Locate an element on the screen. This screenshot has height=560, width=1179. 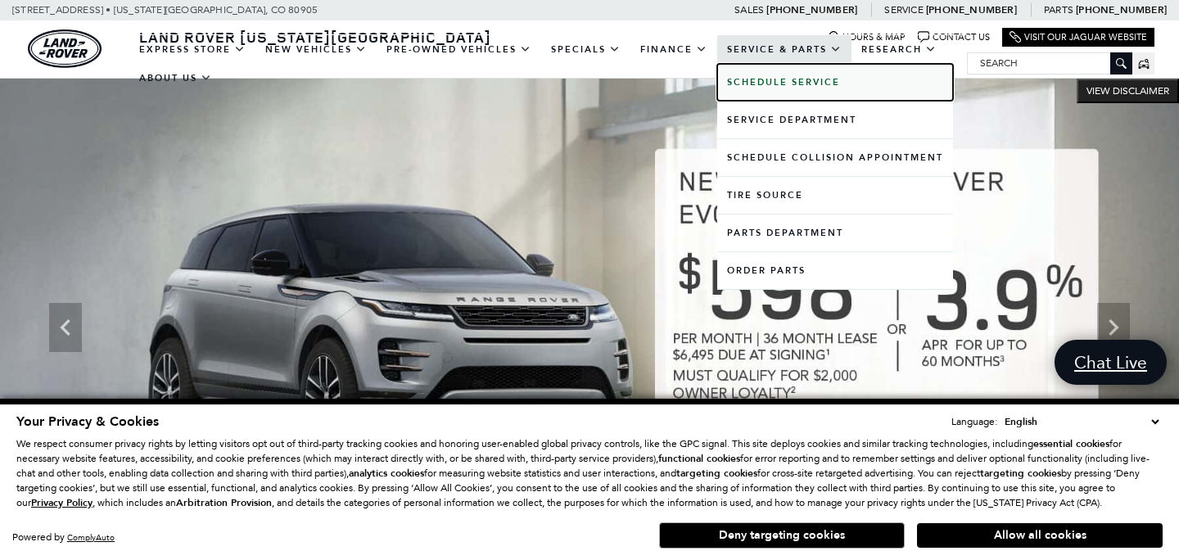
a: Chat Live is located at coordinates (1110, 362).